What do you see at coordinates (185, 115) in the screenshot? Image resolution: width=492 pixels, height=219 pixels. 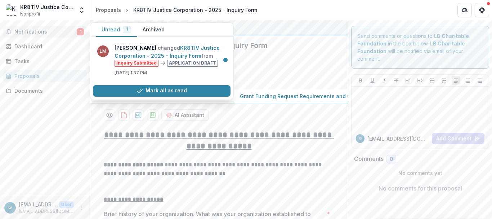 I see `button: AI Assistant` at bounding box center [185, 115].